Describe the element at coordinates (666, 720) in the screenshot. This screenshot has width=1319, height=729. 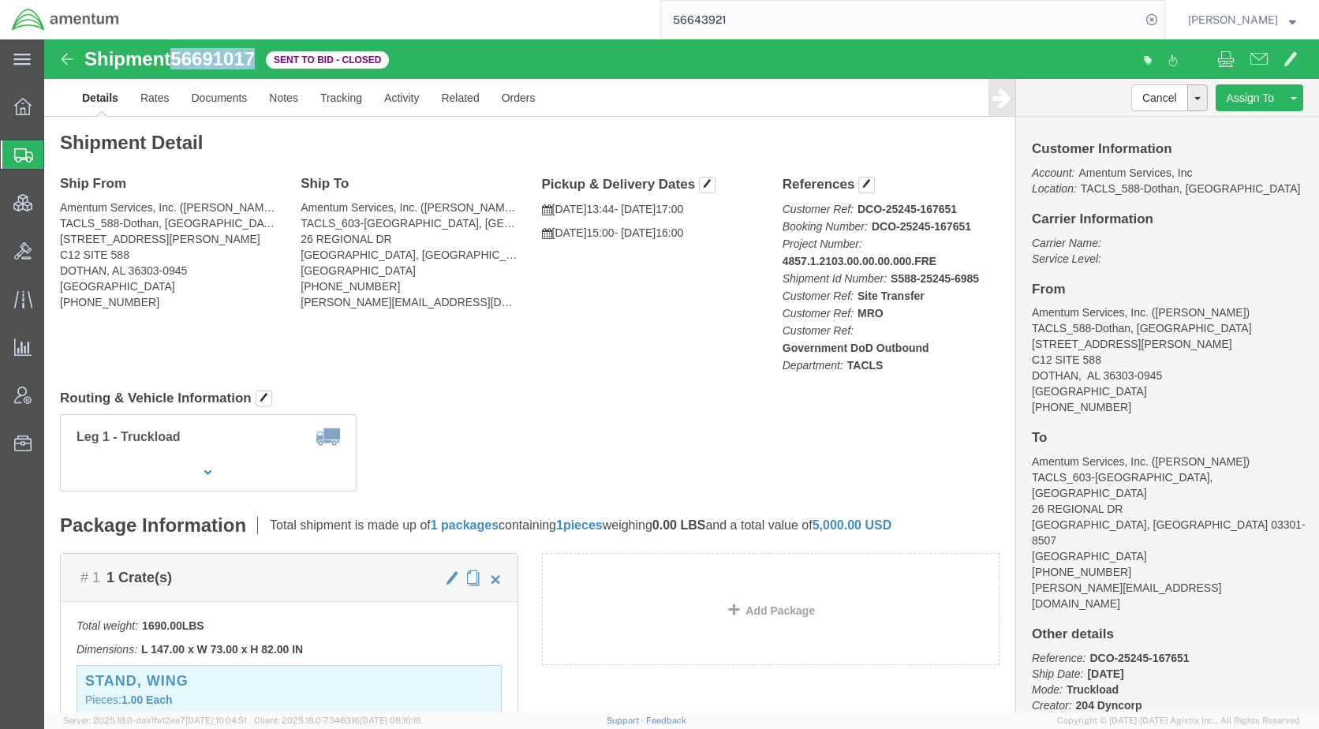
I see `a: Feedback` at that location.